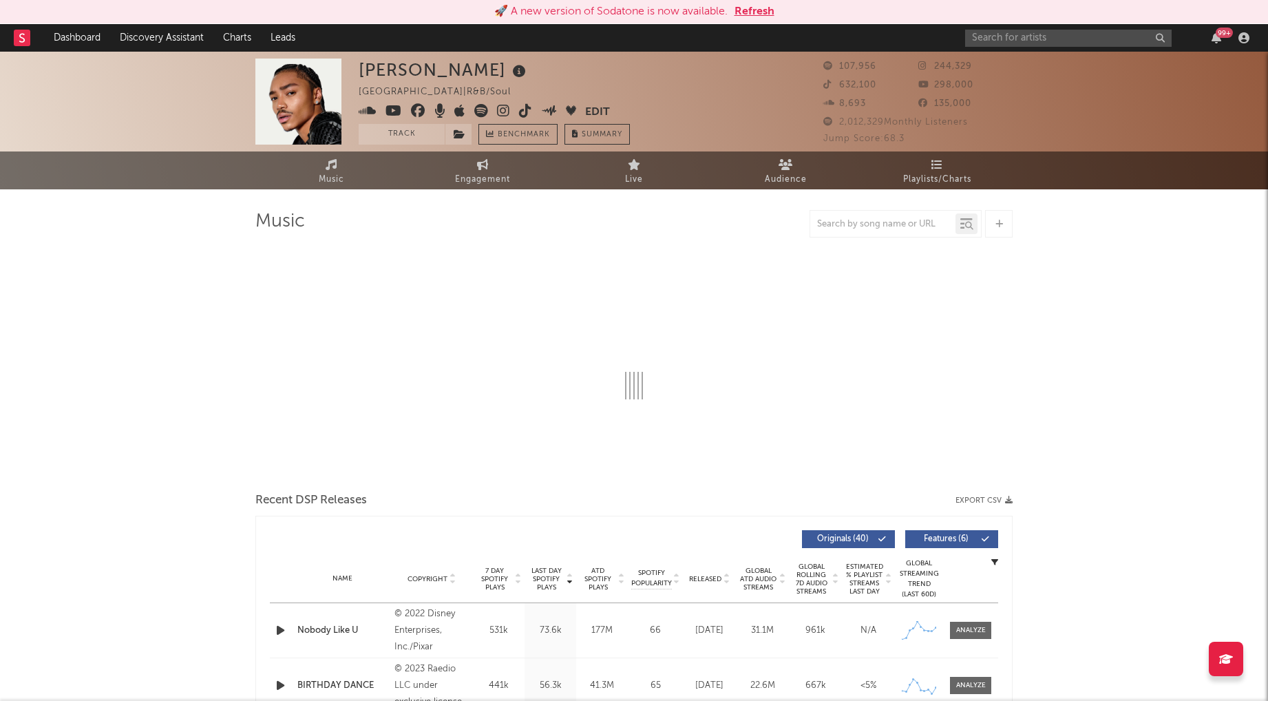 This screenshot has height=701, width=1268. I want to click on button: Summary, so click(597, 134).